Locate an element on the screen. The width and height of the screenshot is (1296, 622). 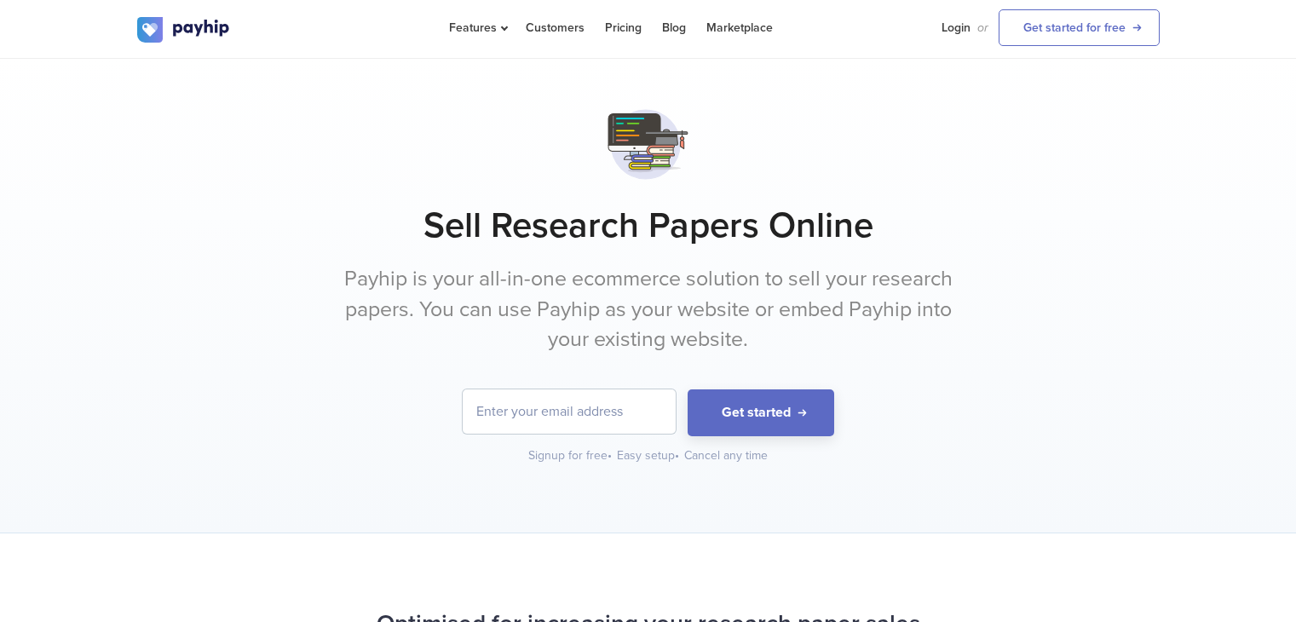
img: svg+xml;utf8,%3Csvg%20xmlns%3D%22http%3A%2F%2Fwww.w3.org%2F2000%2Fsvg%22%20viewBox%3D%220%200%201... is located at coordinates (647, 144).